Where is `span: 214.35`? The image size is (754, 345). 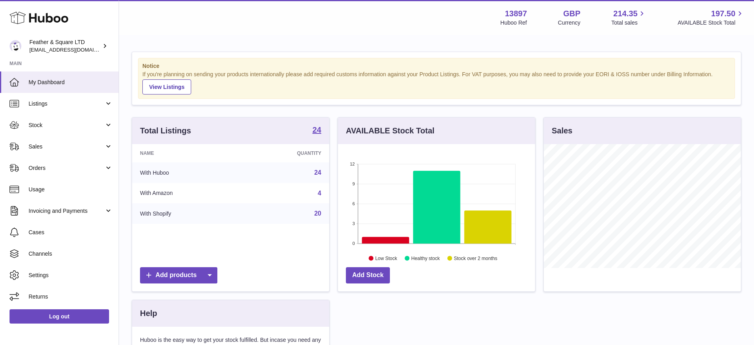 span: 214.35 is located at coordinates (625, 13).